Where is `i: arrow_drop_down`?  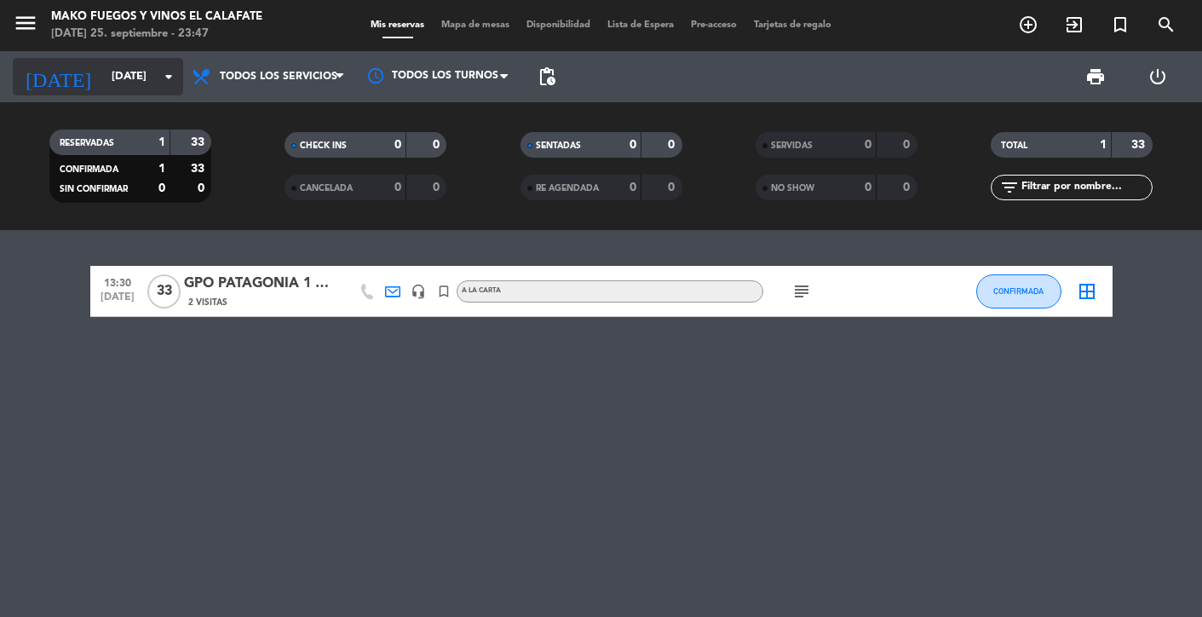
i: arrow_drop_down is located at coordinates (169, 77).